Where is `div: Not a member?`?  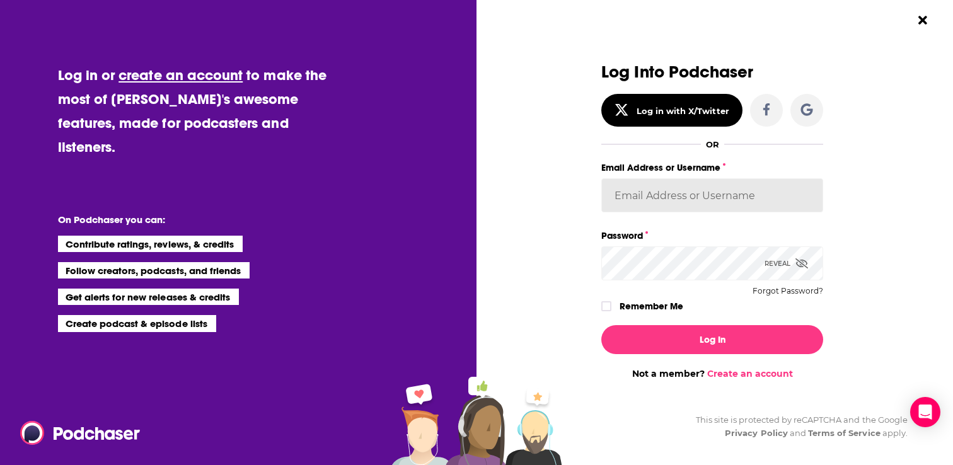
div: Not a member? is located at coordinates (712, 374).